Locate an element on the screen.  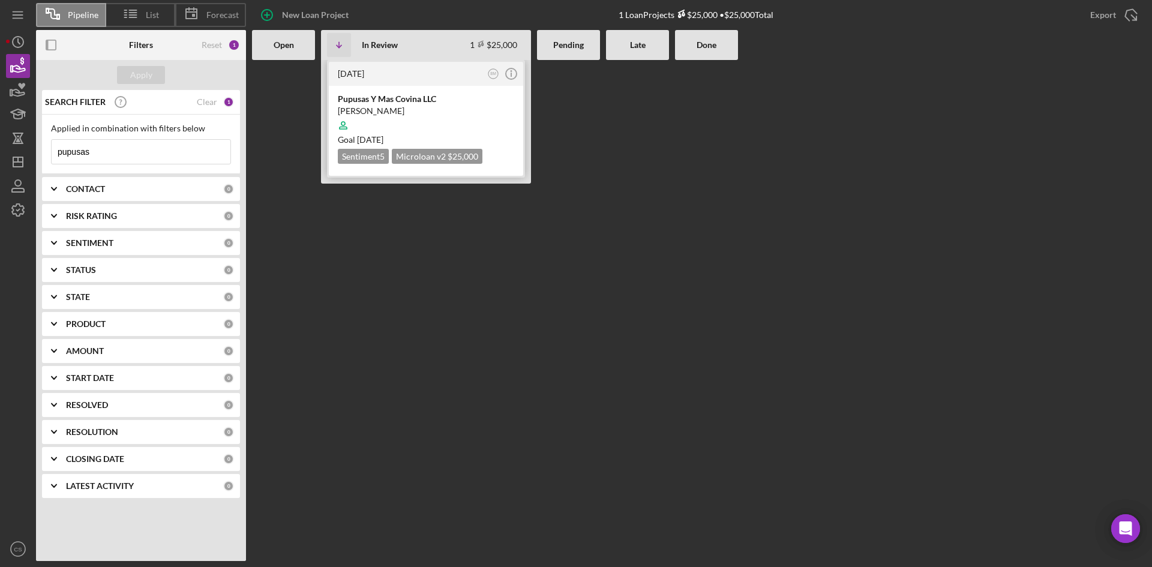
span: Forecast is located at coordinates (223, 15).